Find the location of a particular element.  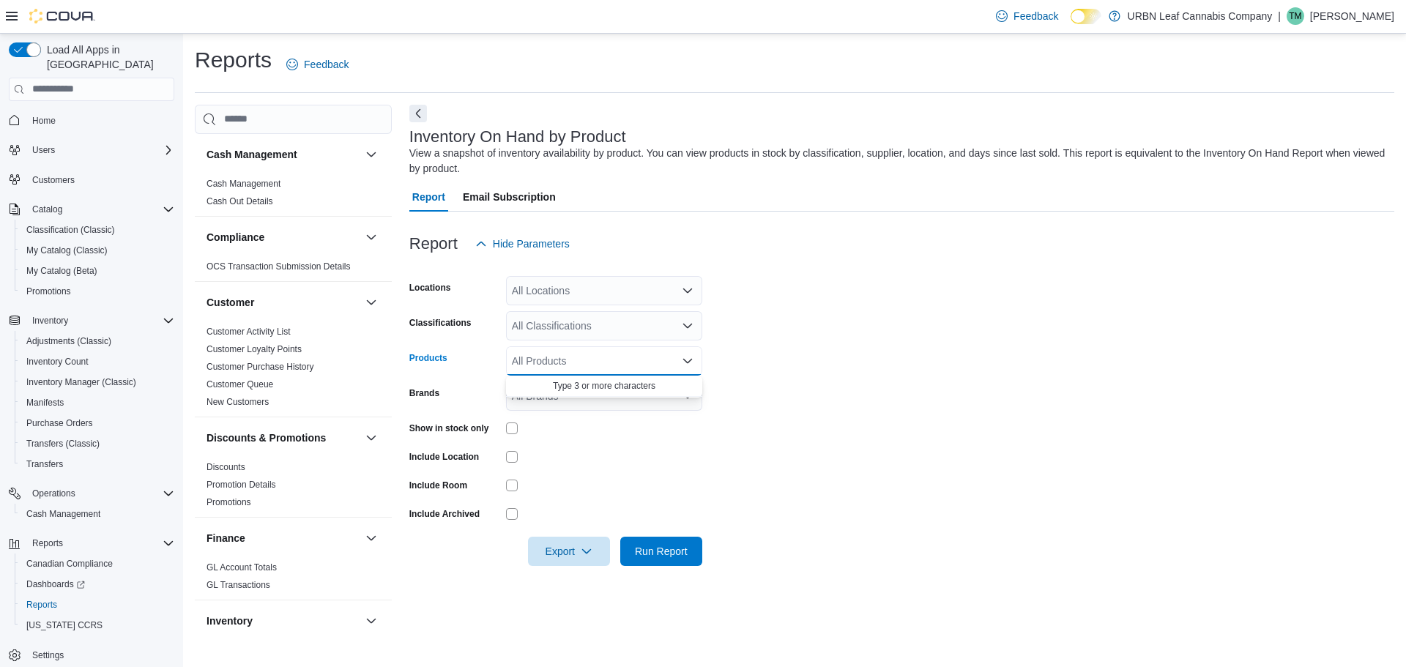

span: Cash Out Details is located at coordinates (239, 201).